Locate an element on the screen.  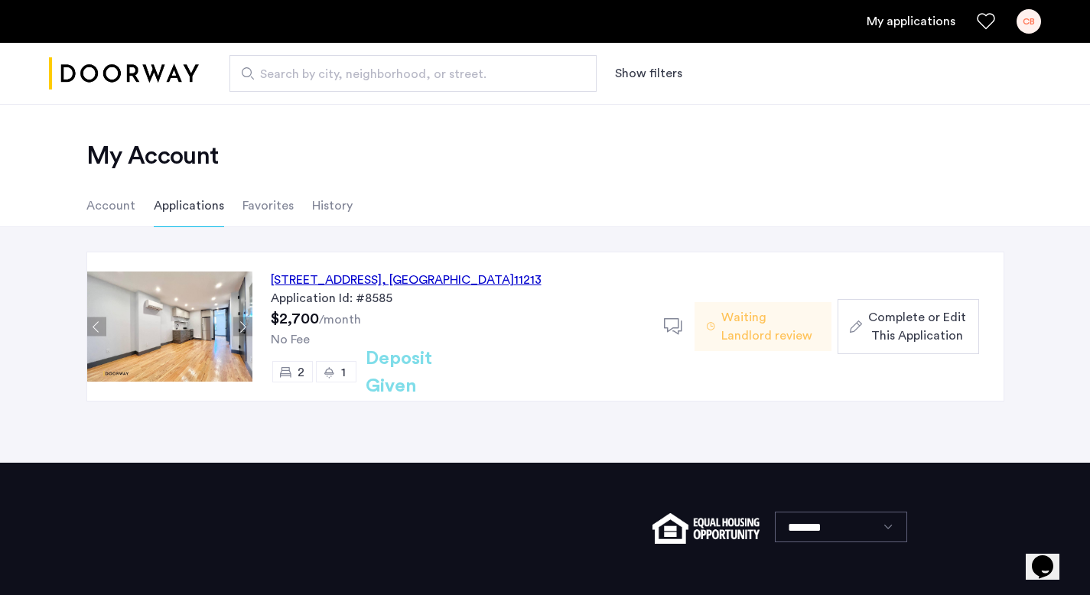
img: logo is located at coordinates (124, 73).